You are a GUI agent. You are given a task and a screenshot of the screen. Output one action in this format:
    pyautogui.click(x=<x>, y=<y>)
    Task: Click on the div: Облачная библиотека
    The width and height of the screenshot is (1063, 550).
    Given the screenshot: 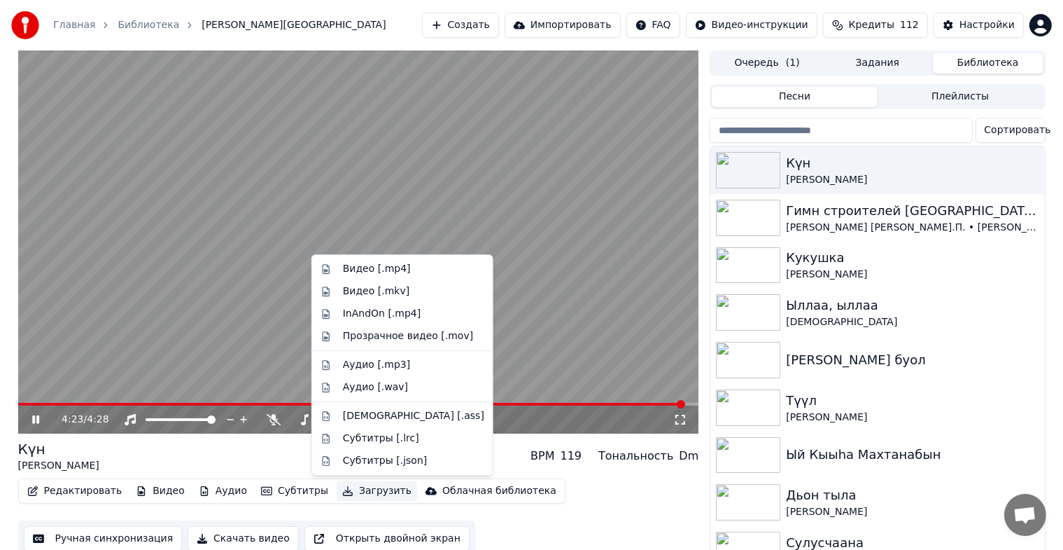 What is the action you would take?
    pyautogui.click(x=499, y=491)
    